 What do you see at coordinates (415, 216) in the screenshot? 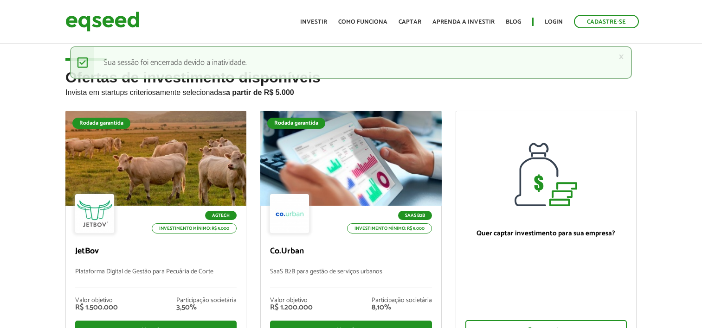
I see `p: SaaS B2B` at bounding box center [415, 216].